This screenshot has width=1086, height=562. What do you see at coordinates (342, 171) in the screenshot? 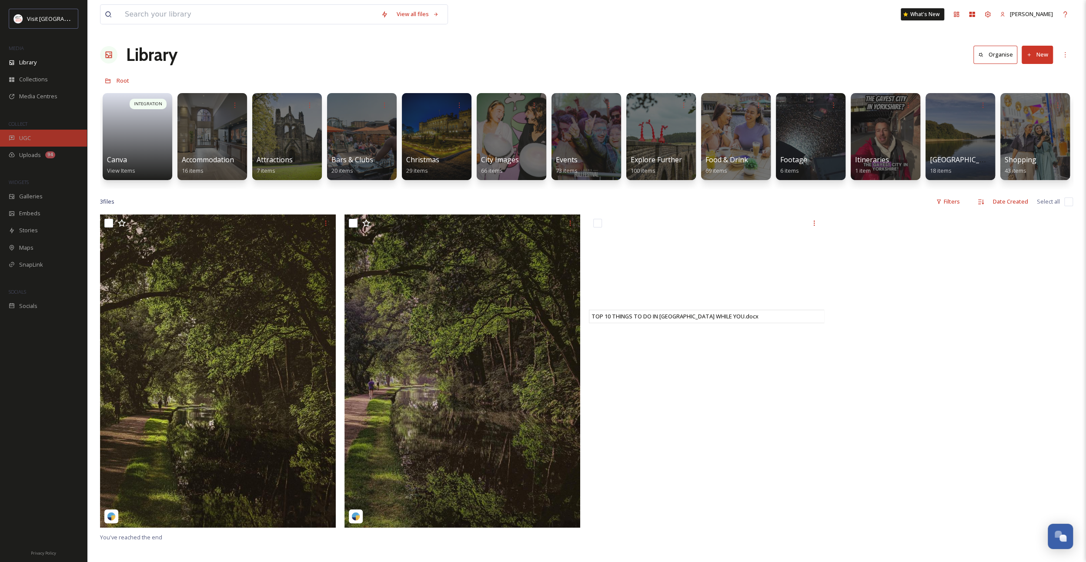
I see `span: 20 items` at bounding box center [342, 171].